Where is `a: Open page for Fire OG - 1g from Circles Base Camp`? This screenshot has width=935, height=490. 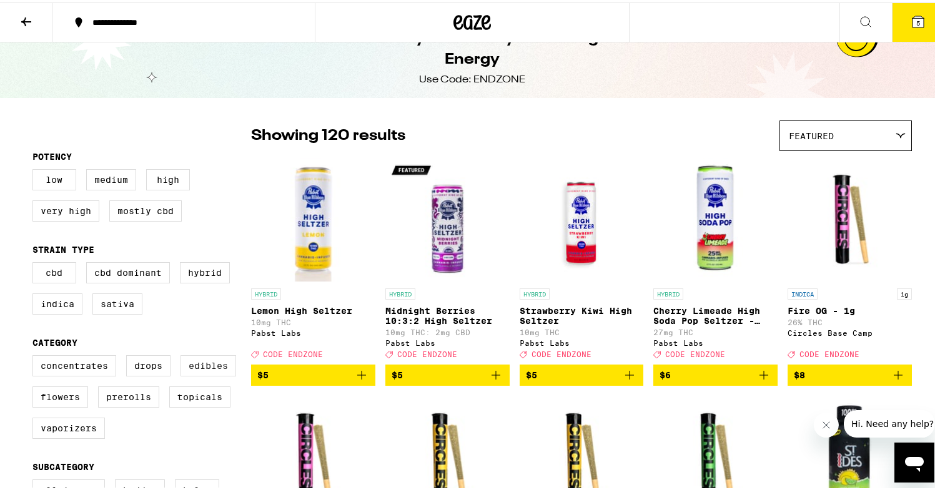 a: Open page for Fire OG - 1g from Circles Base Camp is located at coordinates (849, 259).